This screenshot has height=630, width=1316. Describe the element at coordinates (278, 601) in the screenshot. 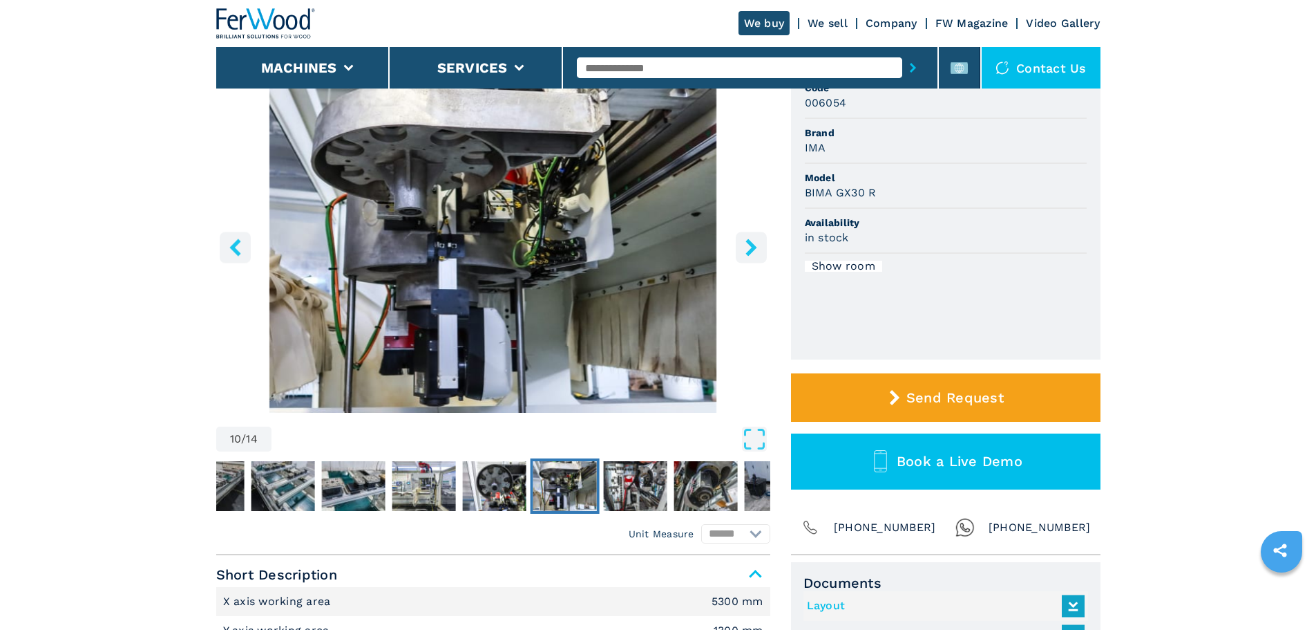

I see `p: X axis working area` at that location.